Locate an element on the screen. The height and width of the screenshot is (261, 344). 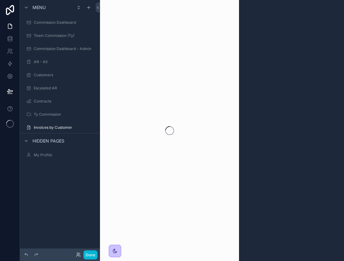
label: Team Commission (Ty) is located at coordinates (64, 36).